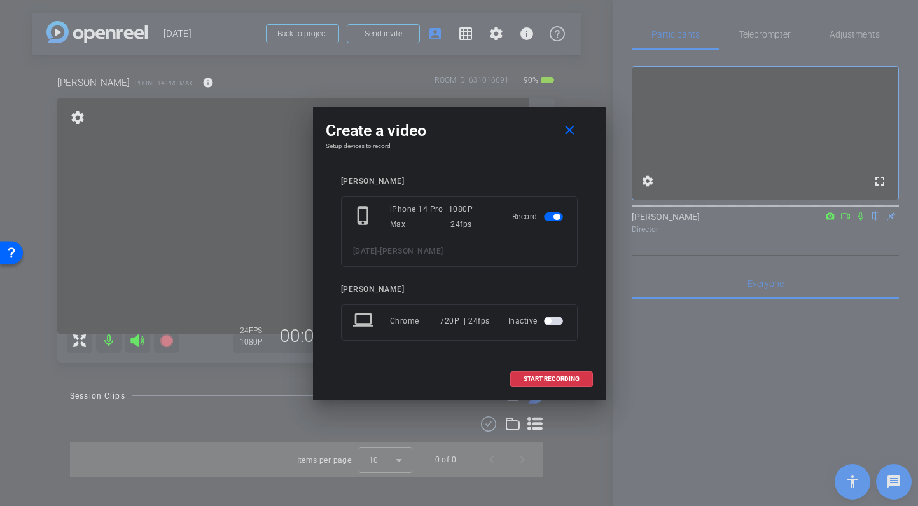  I want to click on div: Inactive, so click(537, 321).